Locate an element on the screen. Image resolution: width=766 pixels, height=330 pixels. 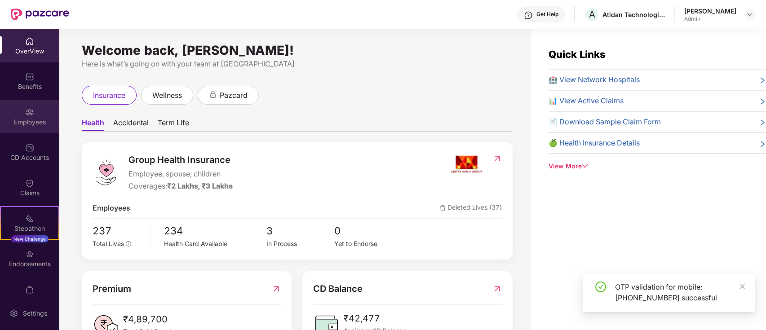
span: ₹2 Lakhs, ₹3 Lakhs is located at coordinates (200, 186).